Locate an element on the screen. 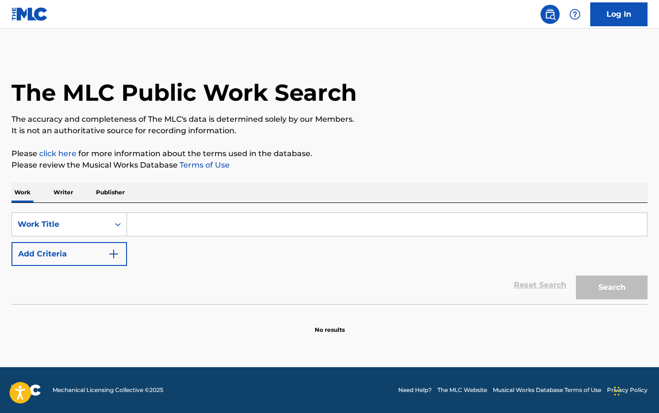  img: help is located at coordinates (575, 14).